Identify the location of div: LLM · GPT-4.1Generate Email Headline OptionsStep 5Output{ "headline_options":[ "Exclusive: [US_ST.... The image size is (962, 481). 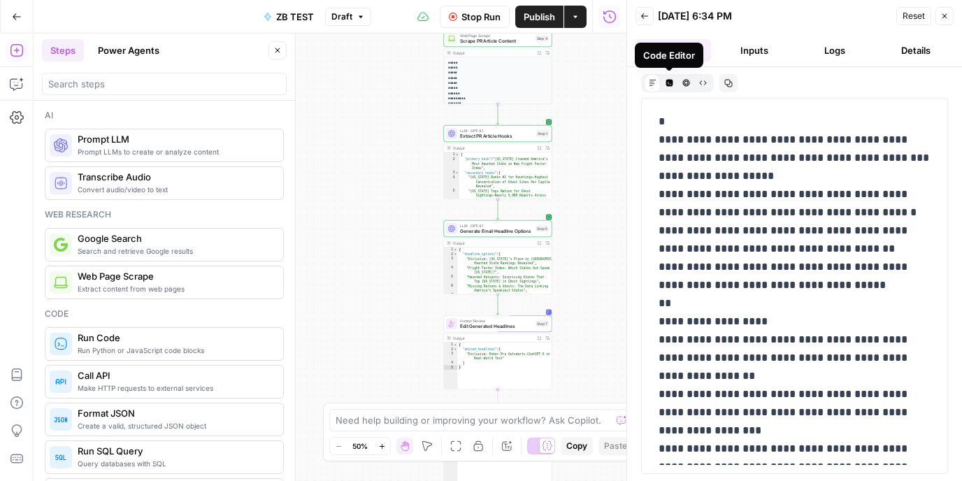
(498, 257).